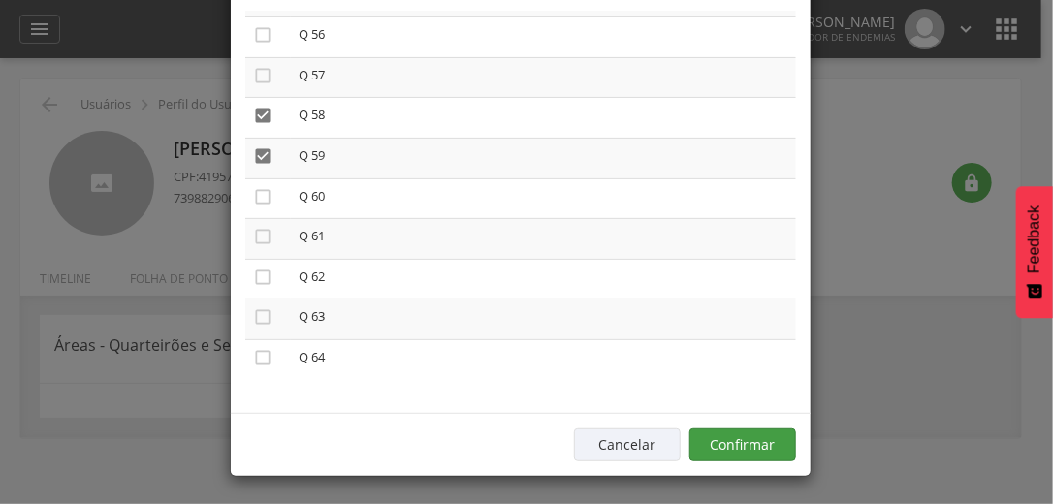 This screenshot has height=504, width=1053. Describe the element at coordinates (1034, 252) in the screenshot. I see `button: Feedback - Mostrar pesquisa` at that location.